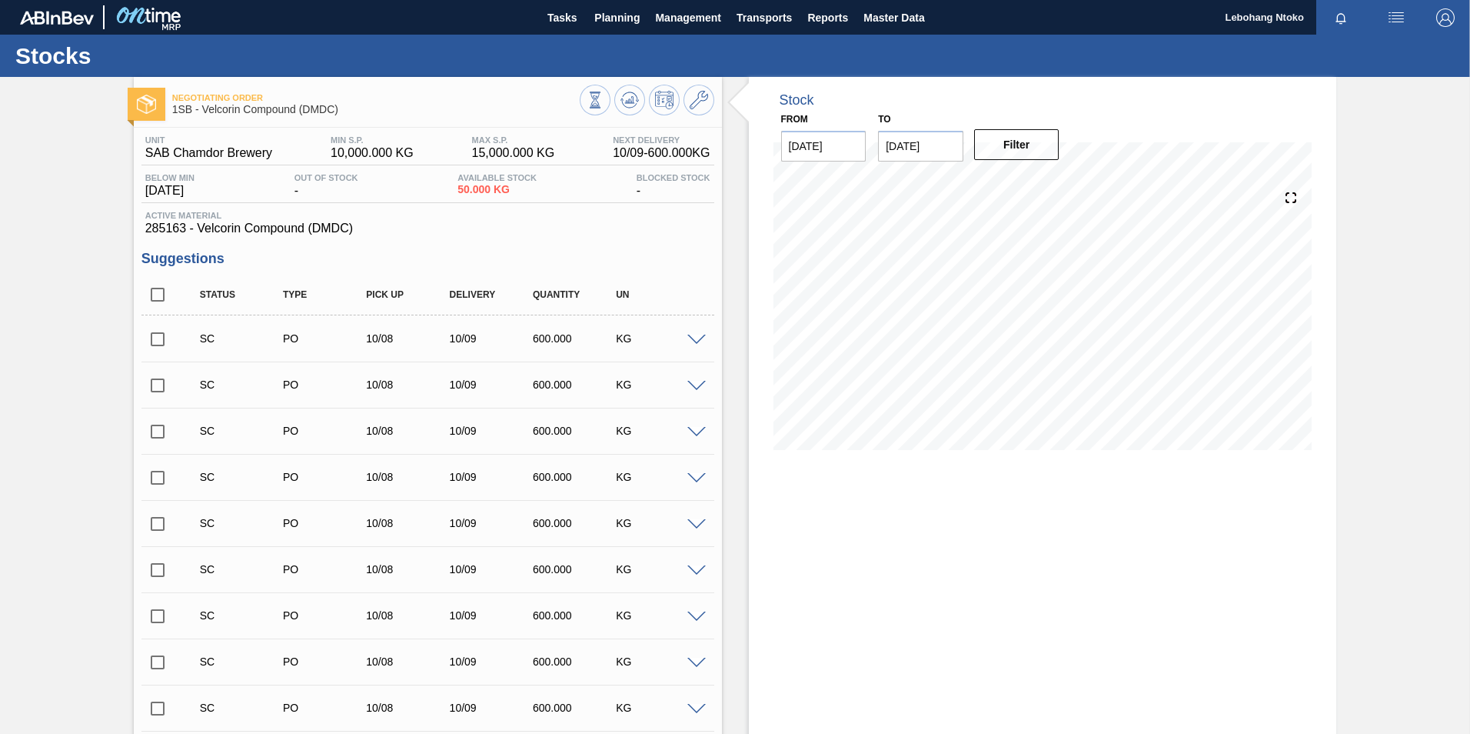  I want to click on div: Status, so click(242, 294).